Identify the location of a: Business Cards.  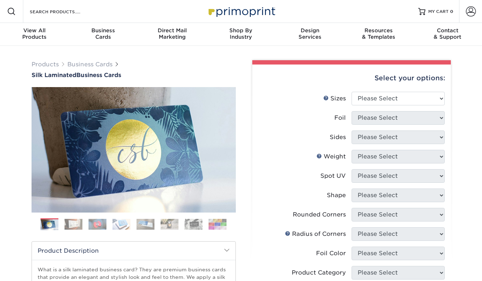
(90, 64).